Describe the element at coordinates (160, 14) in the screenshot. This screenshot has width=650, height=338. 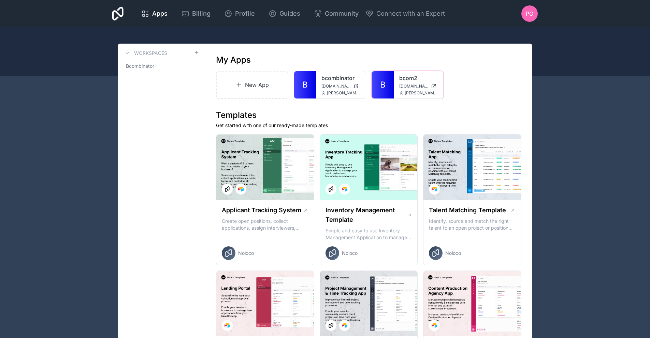
I see `span: Apps` at that location.